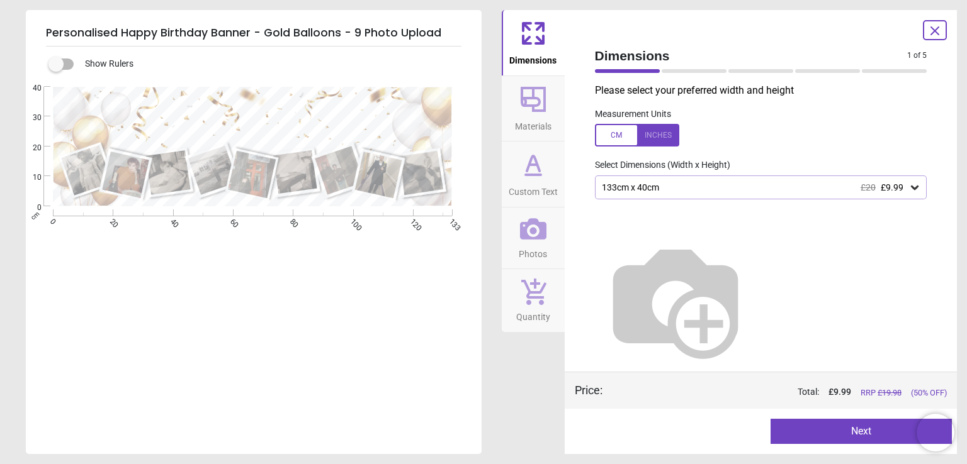 The width and height of the screenshot is (967, 464). I want to click on span: 30, so click(30, 118).